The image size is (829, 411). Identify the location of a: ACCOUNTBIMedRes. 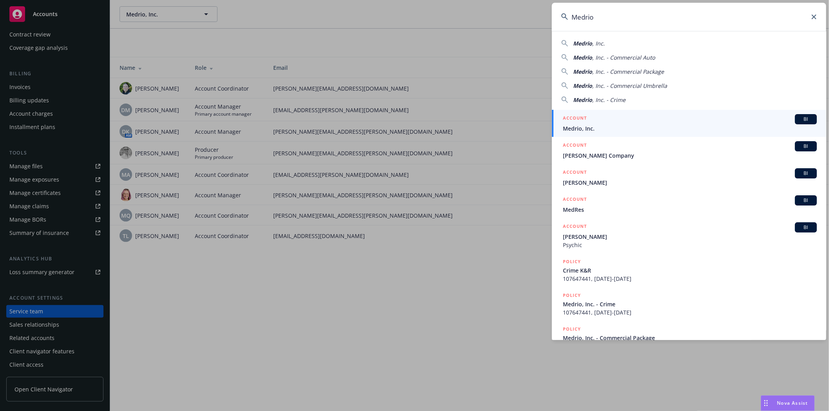
(689, 204).